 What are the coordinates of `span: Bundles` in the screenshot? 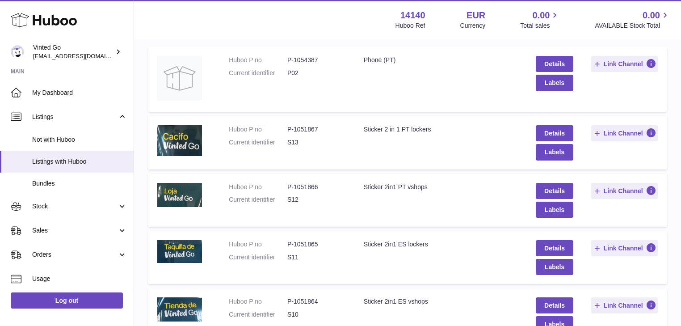 It's located at (79, 183).